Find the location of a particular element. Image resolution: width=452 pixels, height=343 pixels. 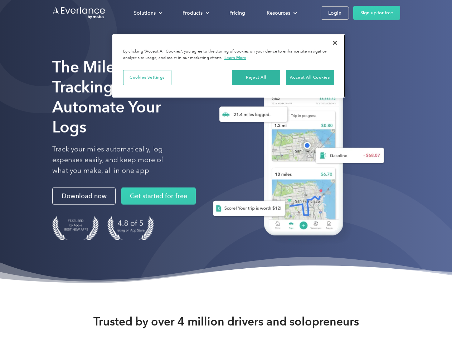

button: Close is located at coordinates (335, 43).